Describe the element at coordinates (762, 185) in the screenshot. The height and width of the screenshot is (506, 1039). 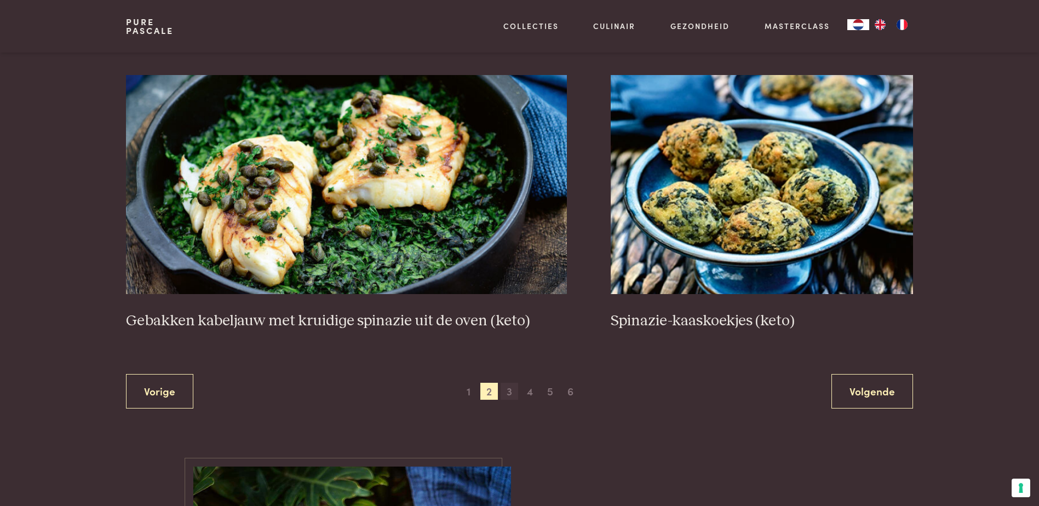
I see `img: Spinazie-kaaskoekjes (keto)` at that location.